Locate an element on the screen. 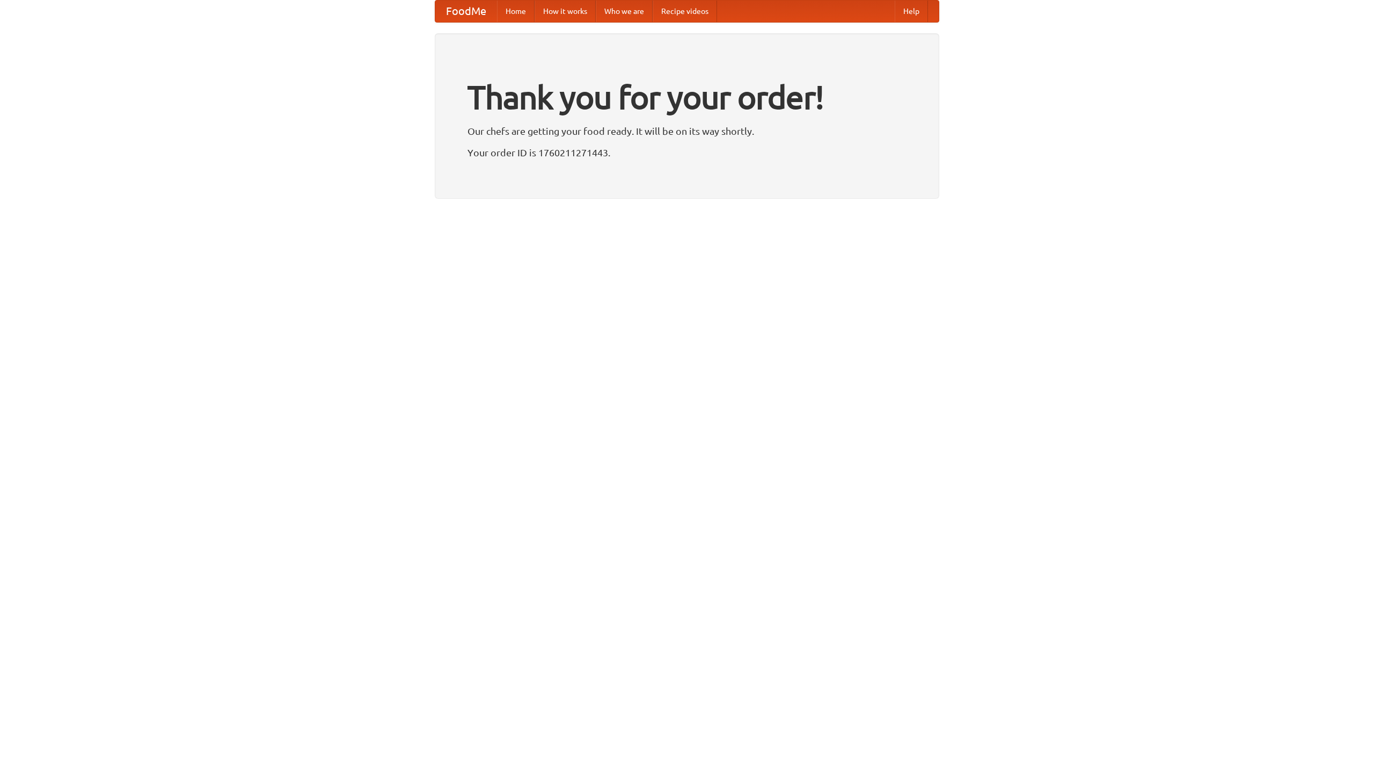  p: Our chefs are getting your food ready. It will be on its way shortly. is located at coordinates (687, 131).